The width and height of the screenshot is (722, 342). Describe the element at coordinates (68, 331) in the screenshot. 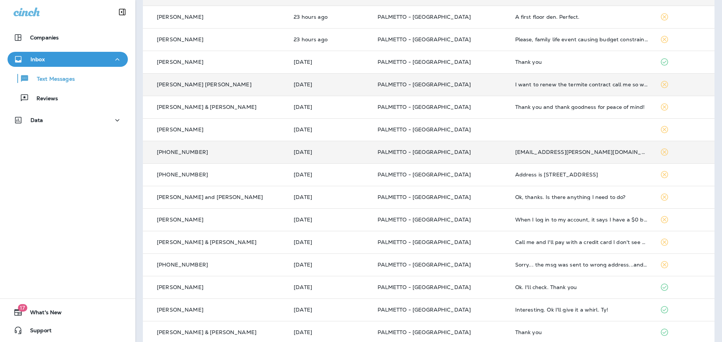

I see `button: Support` at that location.